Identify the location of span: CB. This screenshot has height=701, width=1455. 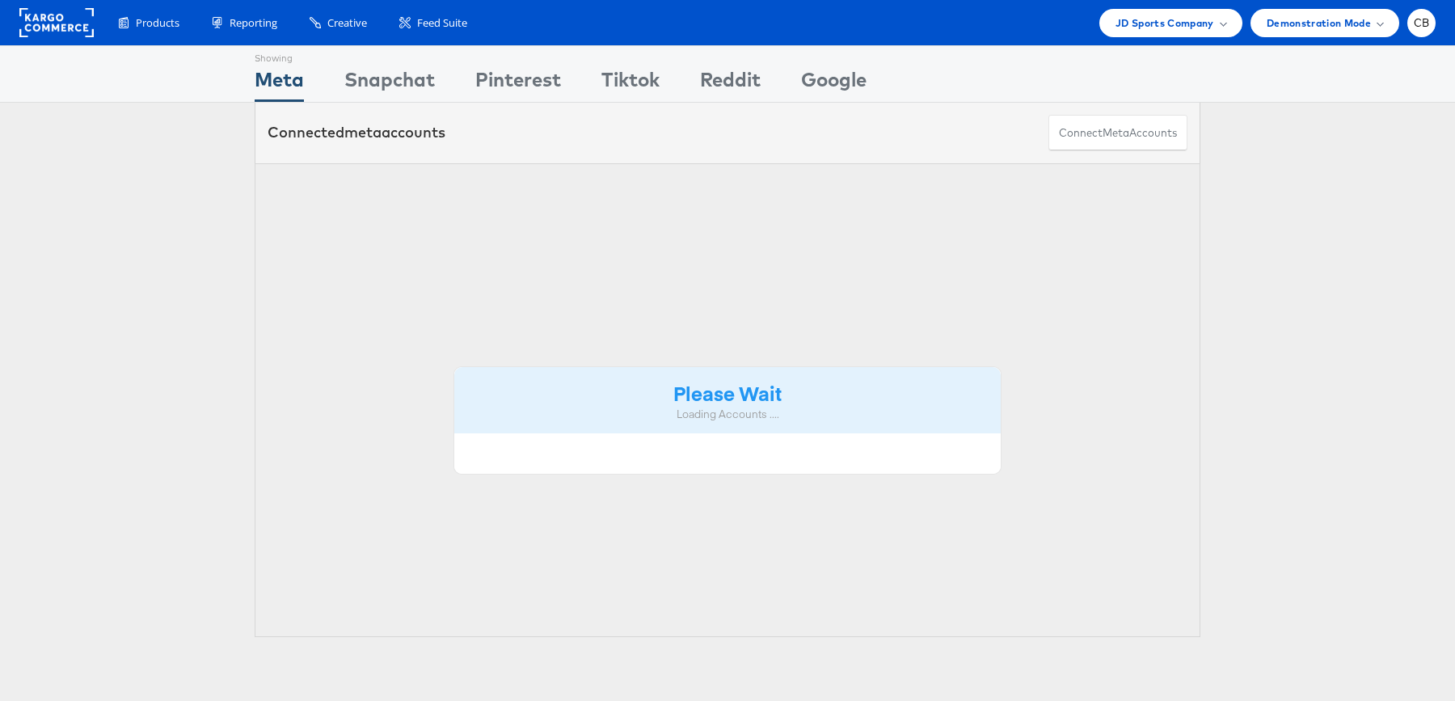
(1422, 23).